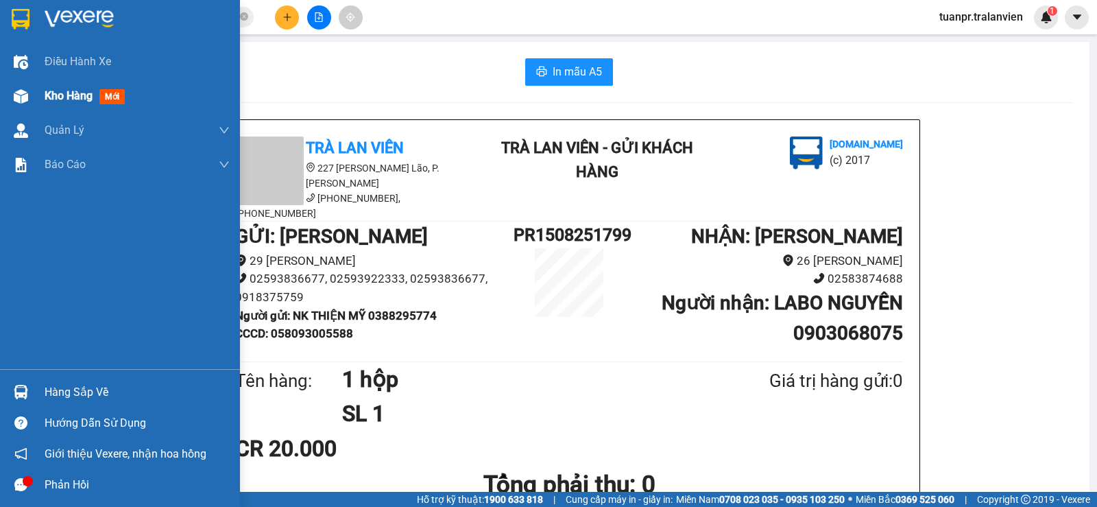 This screenshot has width=1097, height=507. What do you see at coordinates (981, 16) in the screenshot?
I see `span: tuanpr.tralanvien` at bounding box center [981, 16].